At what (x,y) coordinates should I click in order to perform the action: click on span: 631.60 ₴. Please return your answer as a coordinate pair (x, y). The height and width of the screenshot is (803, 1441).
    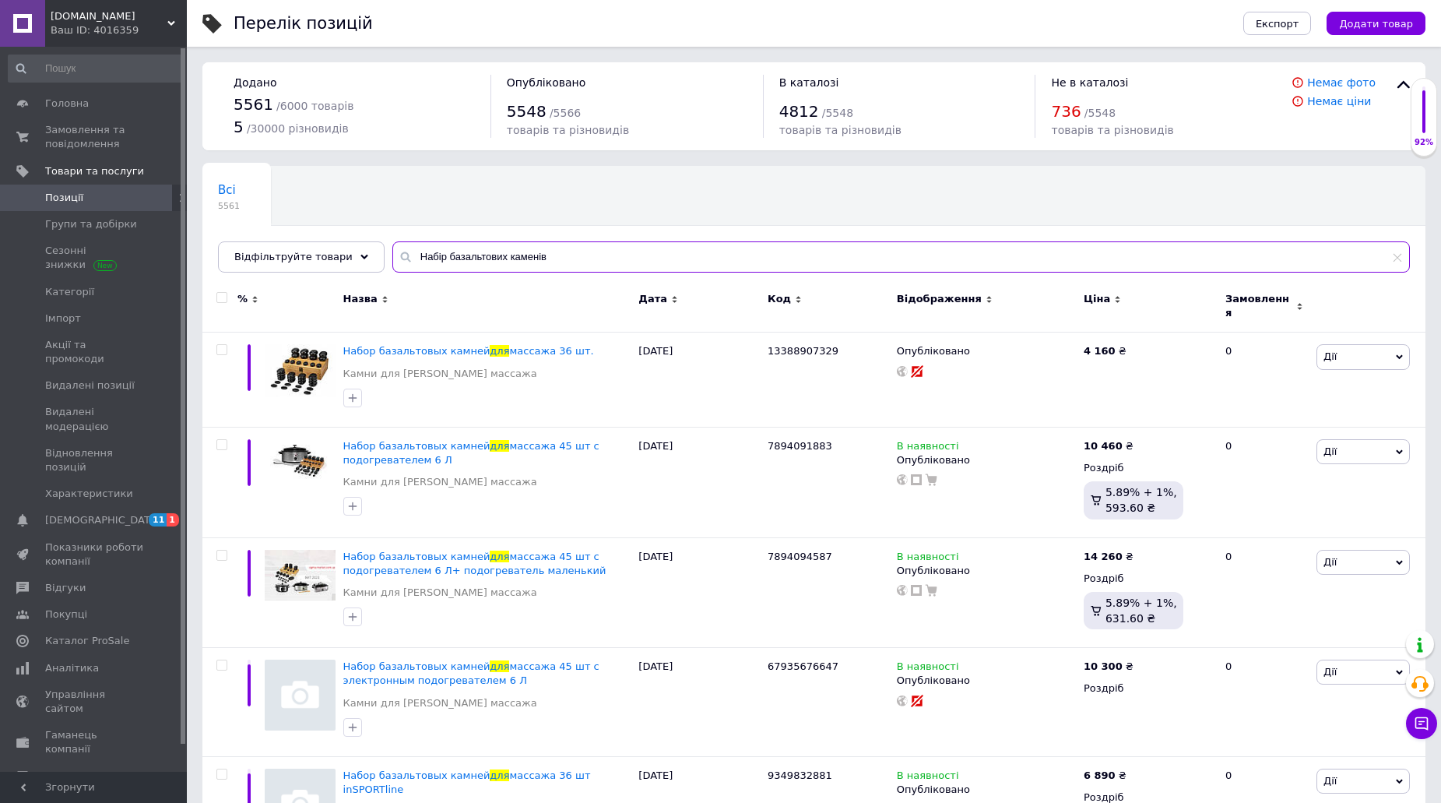
    Looking at the image, I should click on (1131, 618).